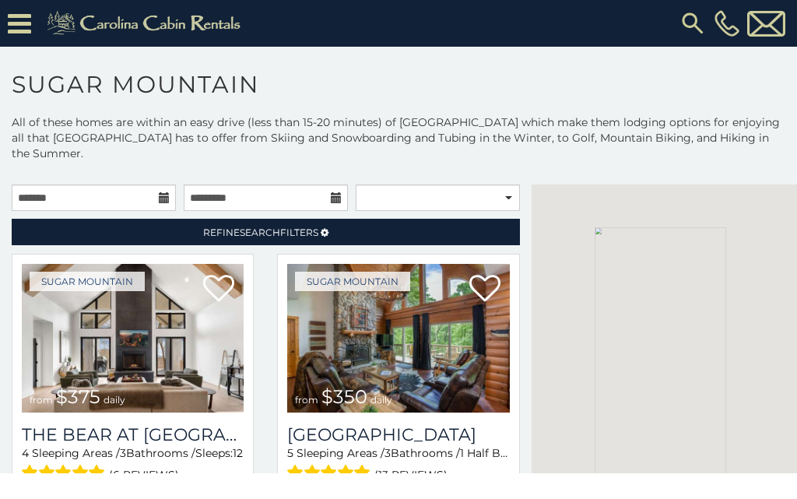 This screenshot has width=797, height=499. Describe the element at coordinates (495, 453) in the screenshot. I see `span: 1 Half Baths /` at that location.